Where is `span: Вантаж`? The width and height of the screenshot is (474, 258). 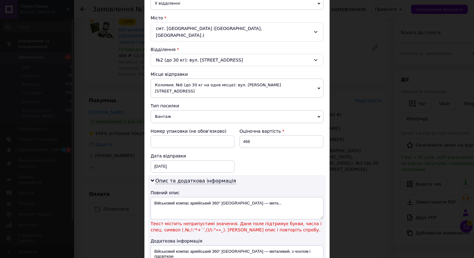 span: Вантаж is located at coordinates (237, 116).